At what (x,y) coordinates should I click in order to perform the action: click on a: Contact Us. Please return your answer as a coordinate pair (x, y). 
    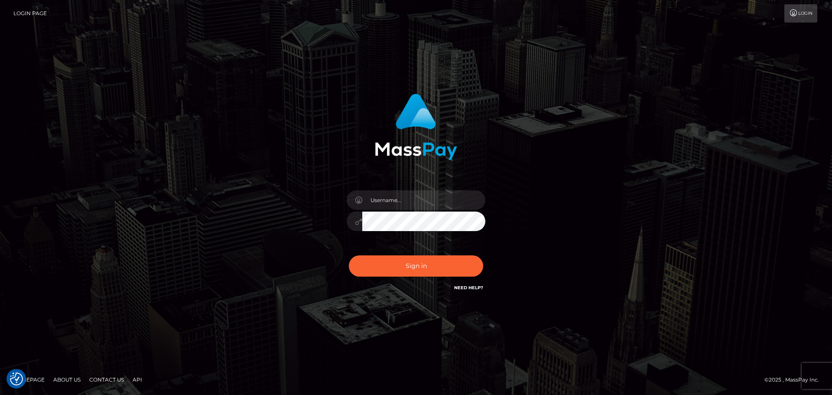
    Looking at the image, I should click on (107, 379).